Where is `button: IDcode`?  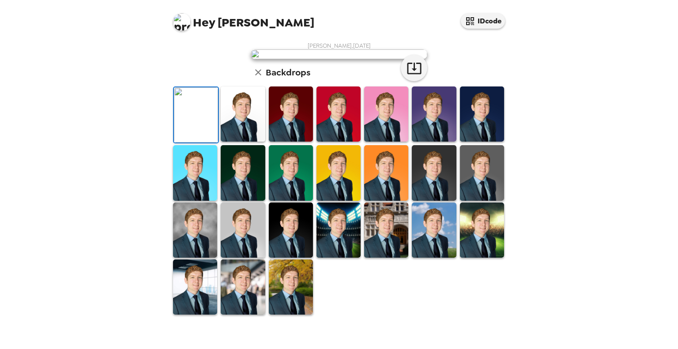 button: IDcode is located at coordinates (483, 21).